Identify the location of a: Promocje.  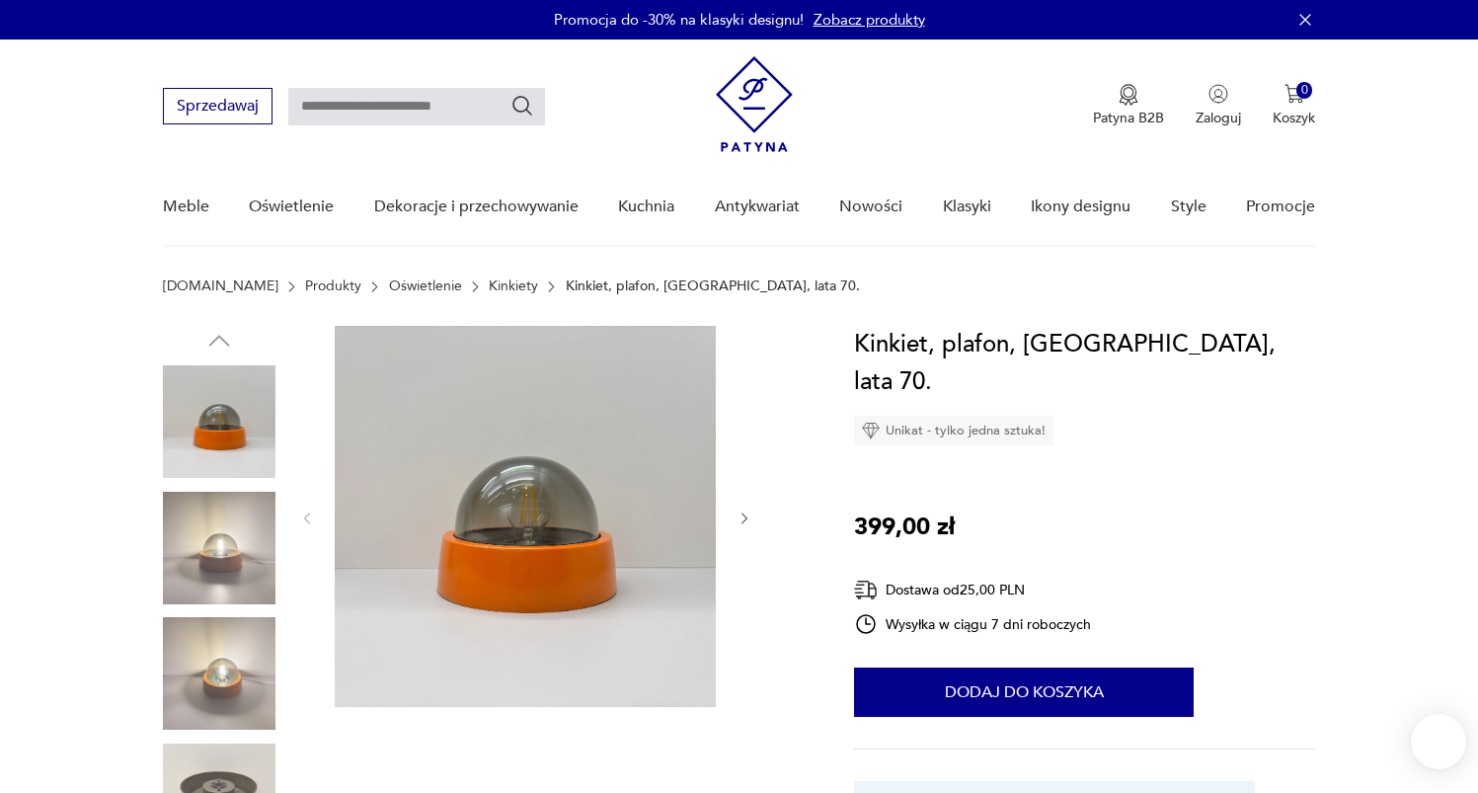
(1281, 206).